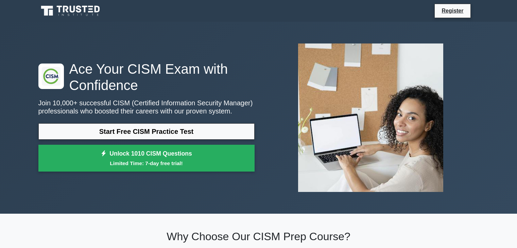 This screenshot has height=248, width=517. Describe the element at coordinates (259, 237) in the screenshot. I see `h2: Why Choose Our CISM Prep Course?` at that location.